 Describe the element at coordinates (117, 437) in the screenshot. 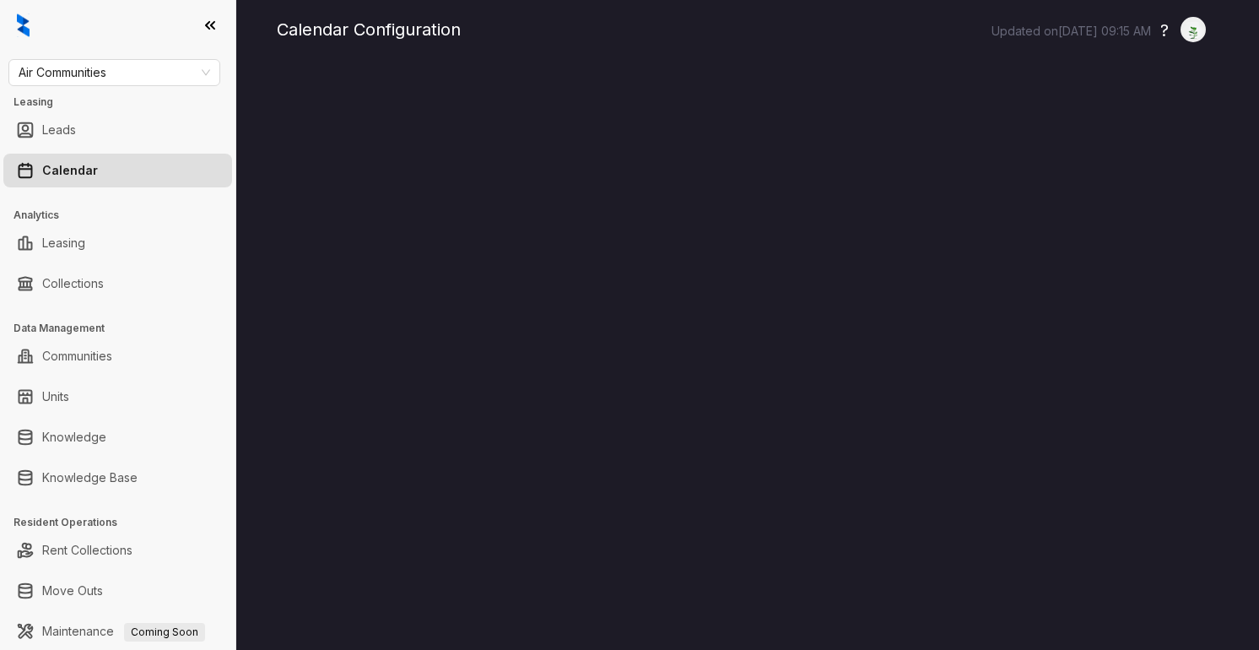

I see `li: Knowledge` at that location.